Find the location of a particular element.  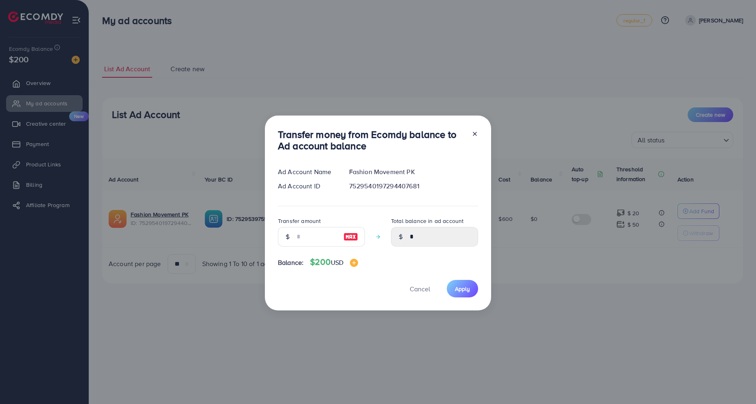

span: Apply is located at coordinates (462, 289).